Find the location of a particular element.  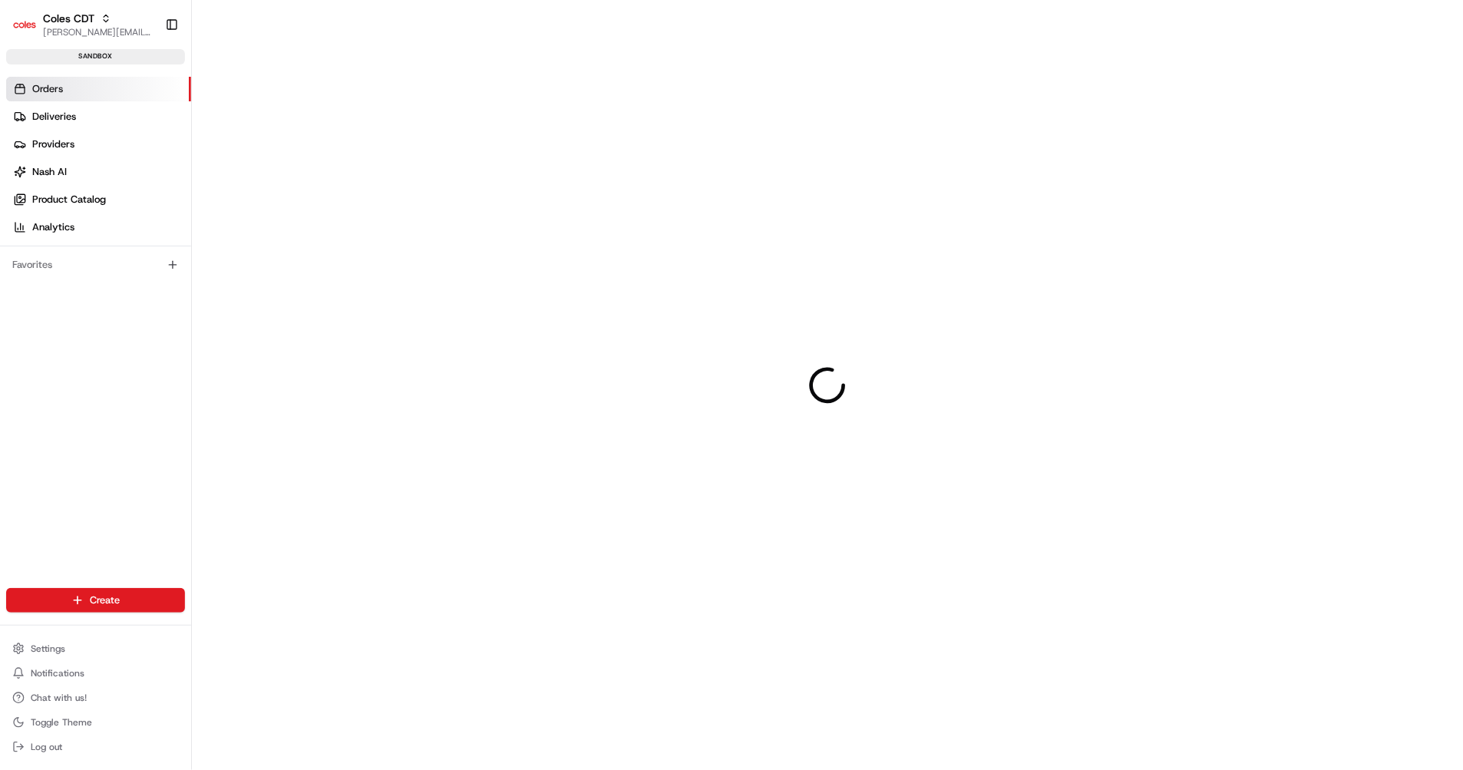

button: Coles CDT is located at coordinates (68, 18).